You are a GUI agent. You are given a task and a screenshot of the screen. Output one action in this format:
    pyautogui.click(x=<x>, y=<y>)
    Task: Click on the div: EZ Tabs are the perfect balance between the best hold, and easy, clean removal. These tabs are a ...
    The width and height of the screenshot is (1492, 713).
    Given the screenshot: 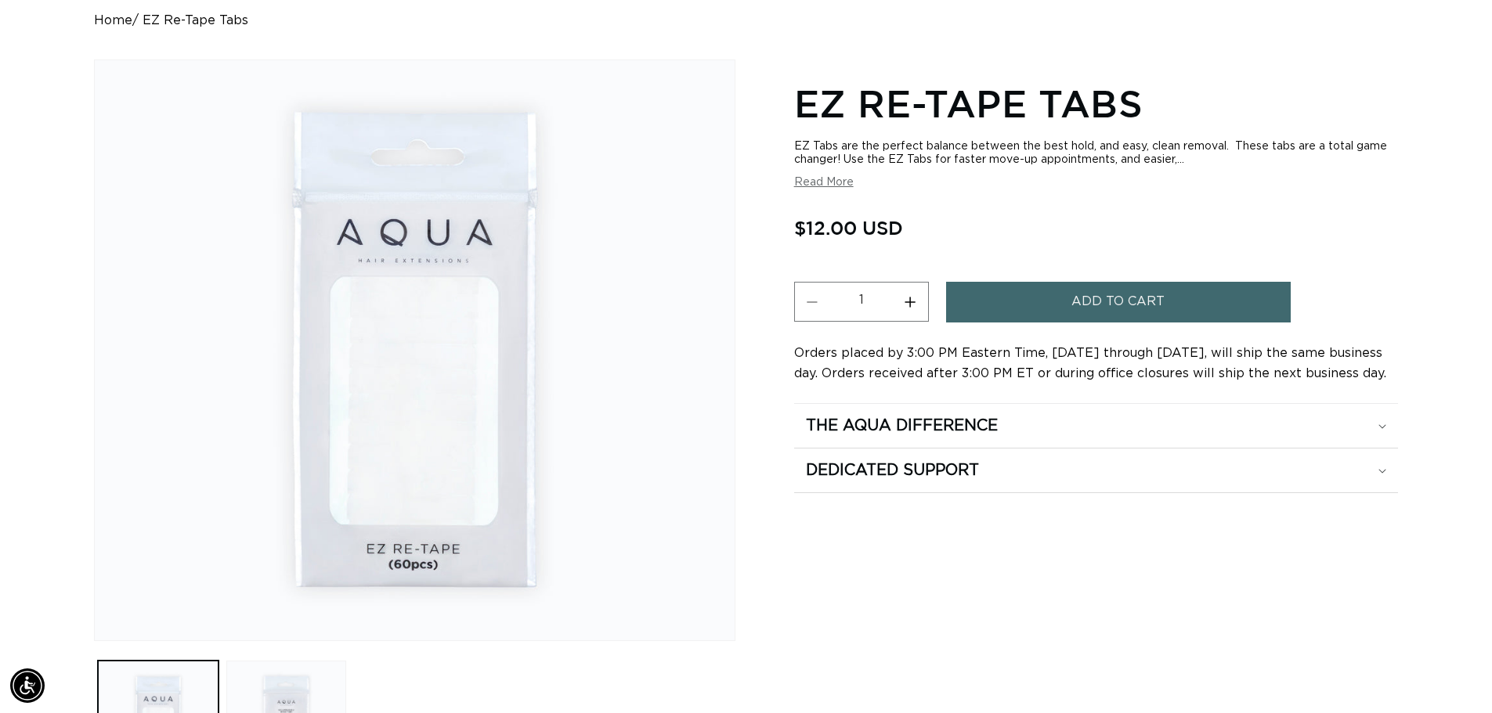 What is the action you would take?
    pyautogui.click(x=1096, y=154)
    